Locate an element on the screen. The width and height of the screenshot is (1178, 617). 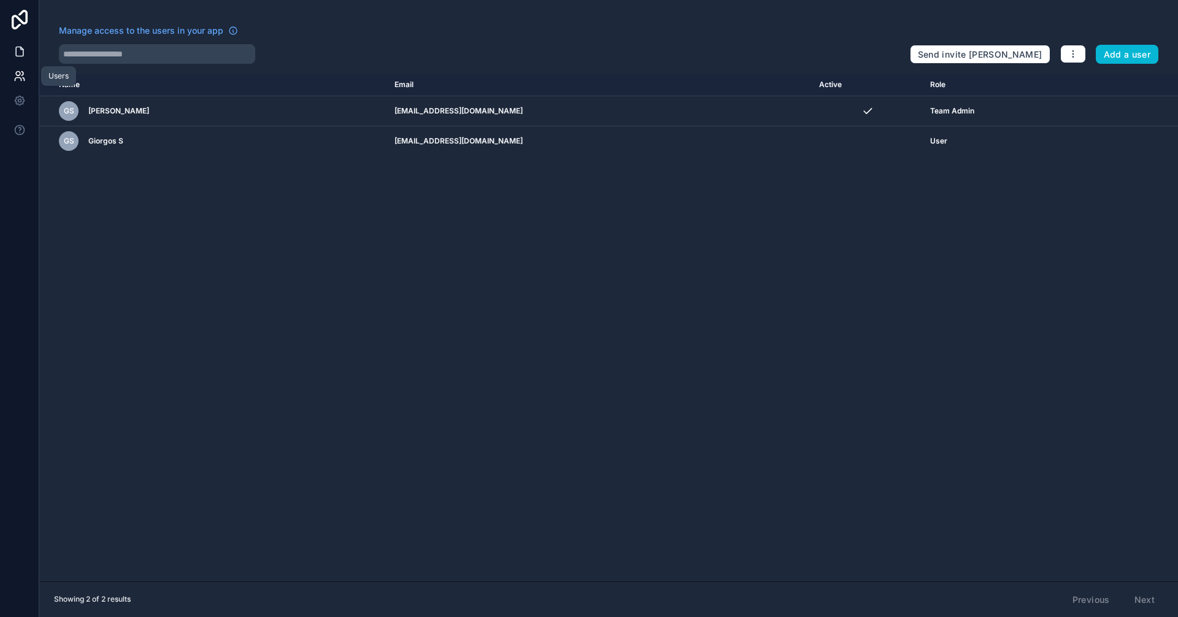
span: Manage access to the users in your app is located at coordinates (141, 31).